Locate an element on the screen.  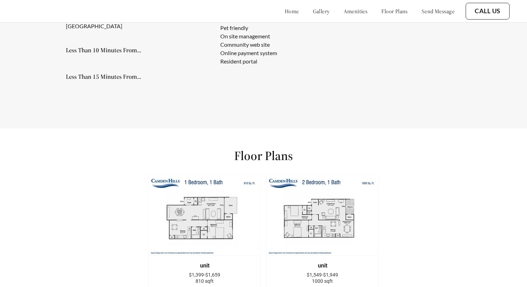
h5: Less Than 10 Minutes From... is located at coordinates (104, 50).